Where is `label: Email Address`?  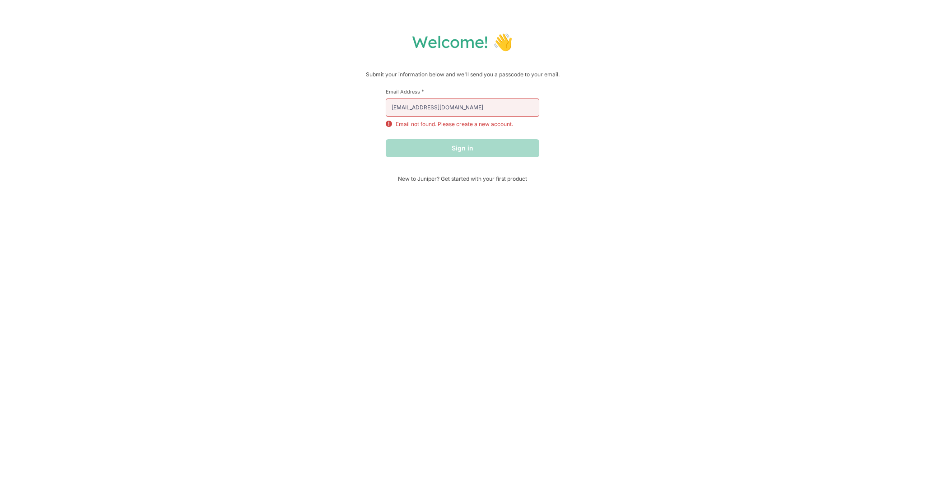
label: Email Address is located at coordinates (462, 91).